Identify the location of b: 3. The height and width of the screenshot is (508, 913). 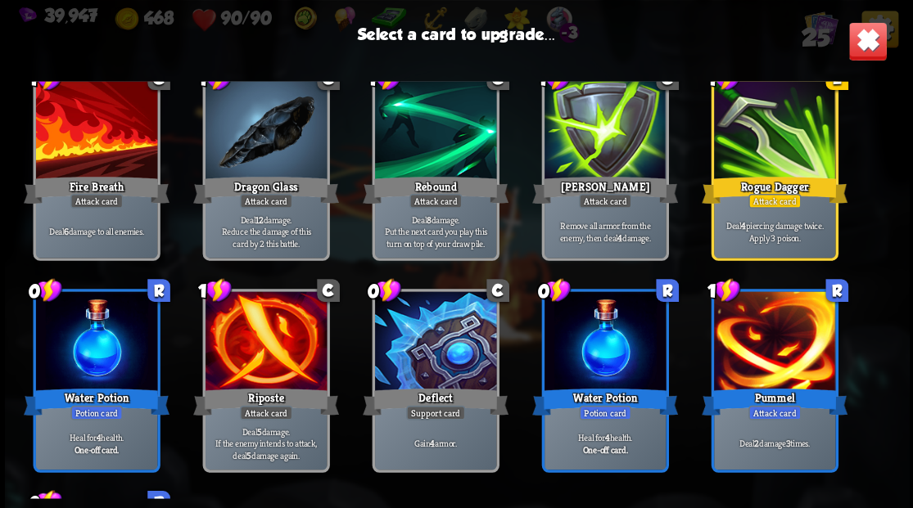
(788, 443).